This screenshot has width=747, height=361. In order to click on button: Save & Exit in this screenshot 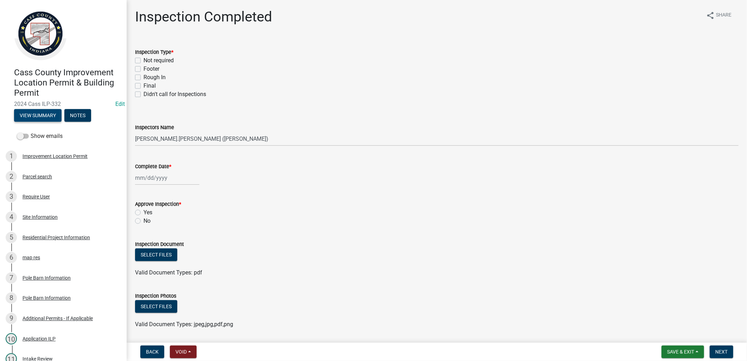, I will do `click(683, 352)`.